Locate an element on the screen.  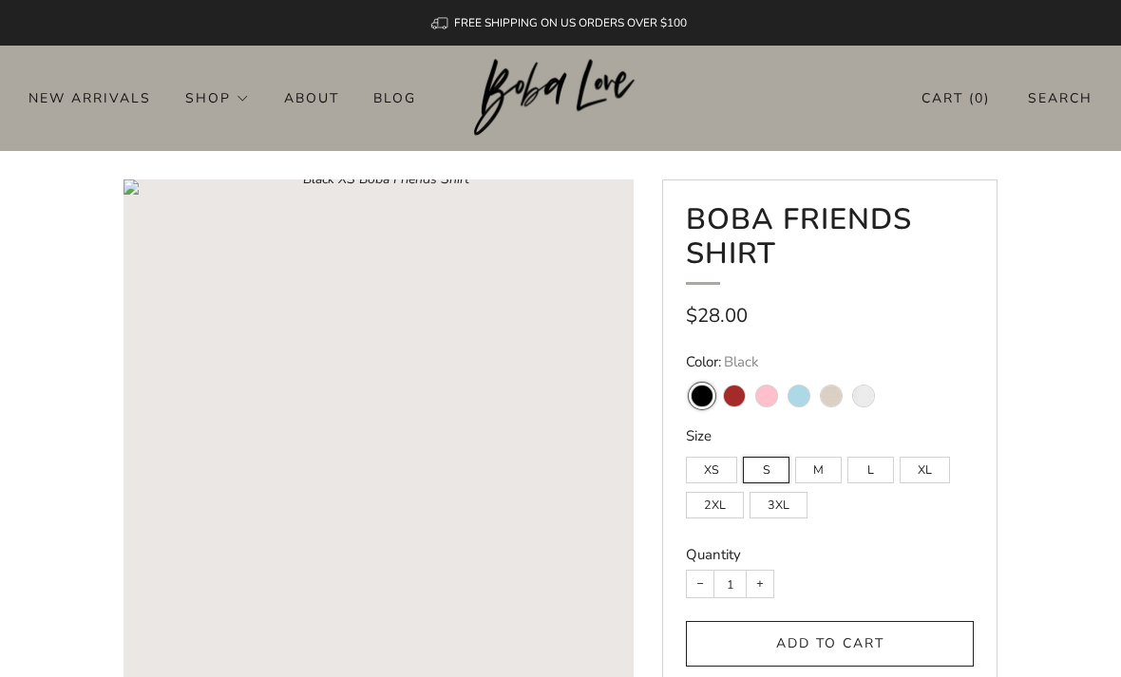
button: Reduce item quantity by one is located at coordinates (700, 584).